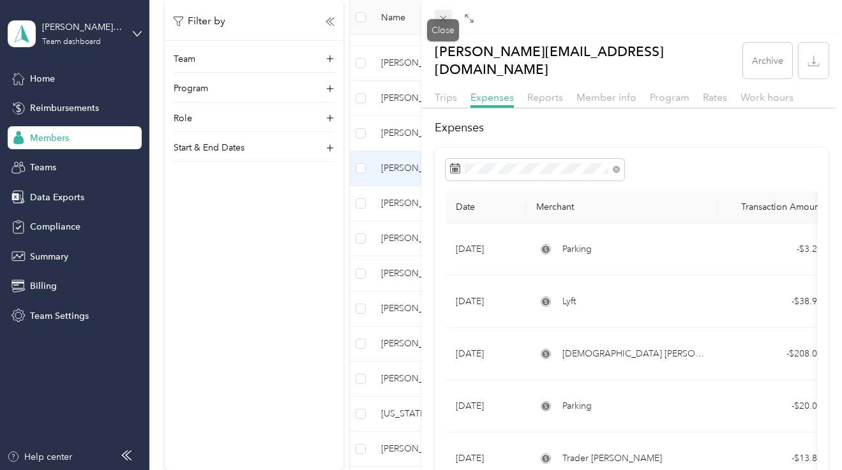 Image resolution: width=842 pixels, height=470 pixels. Describe the element at coordinates (775, 354) in the screenshot. I see `div: - $208.00` at that location.